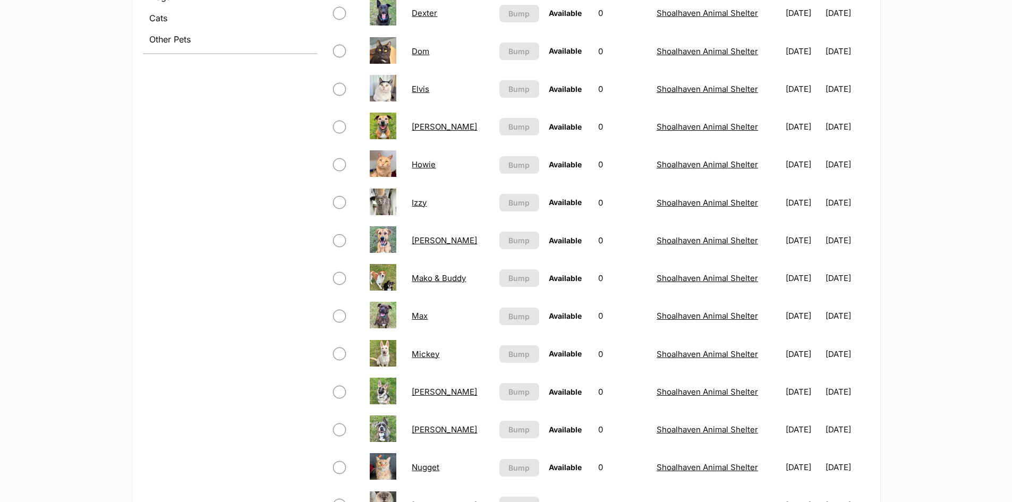 This screenshot has height=502, width=1012. What do you see at coordinates (423, 164) in the screenshot?
I see `a: Howie` at bounding box center [423, 164].